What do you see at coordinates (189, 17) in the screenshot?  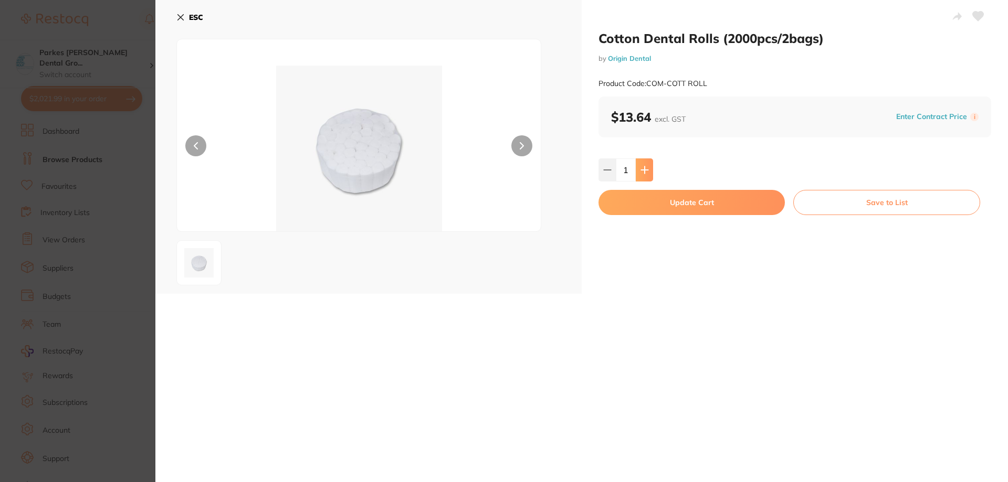 I see `button: ESC` at bounding box center [189, 17].